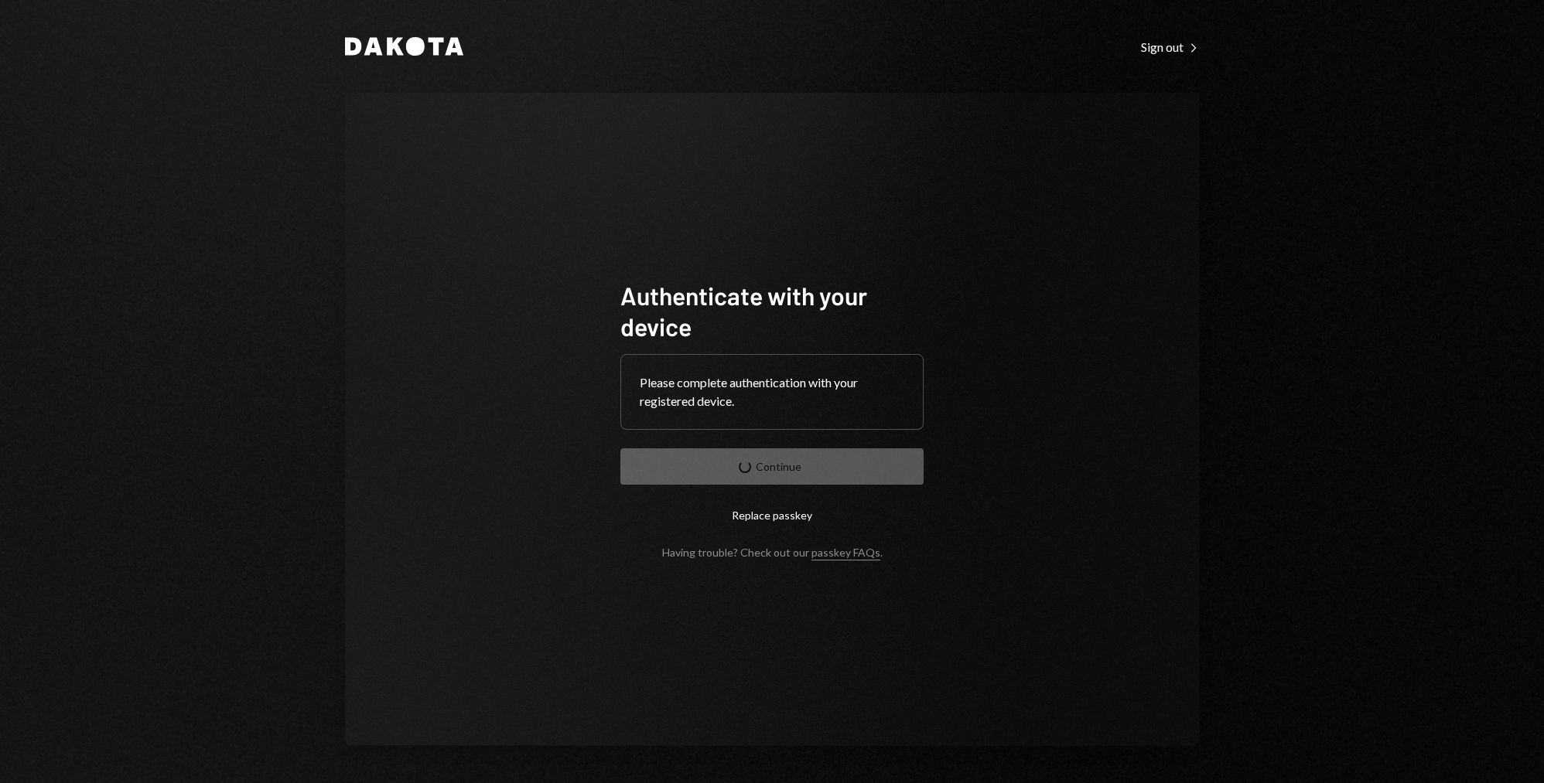  Describe the element at coordinates (1169, 47) in the screenshot. I see `div: Sign out` at that location.